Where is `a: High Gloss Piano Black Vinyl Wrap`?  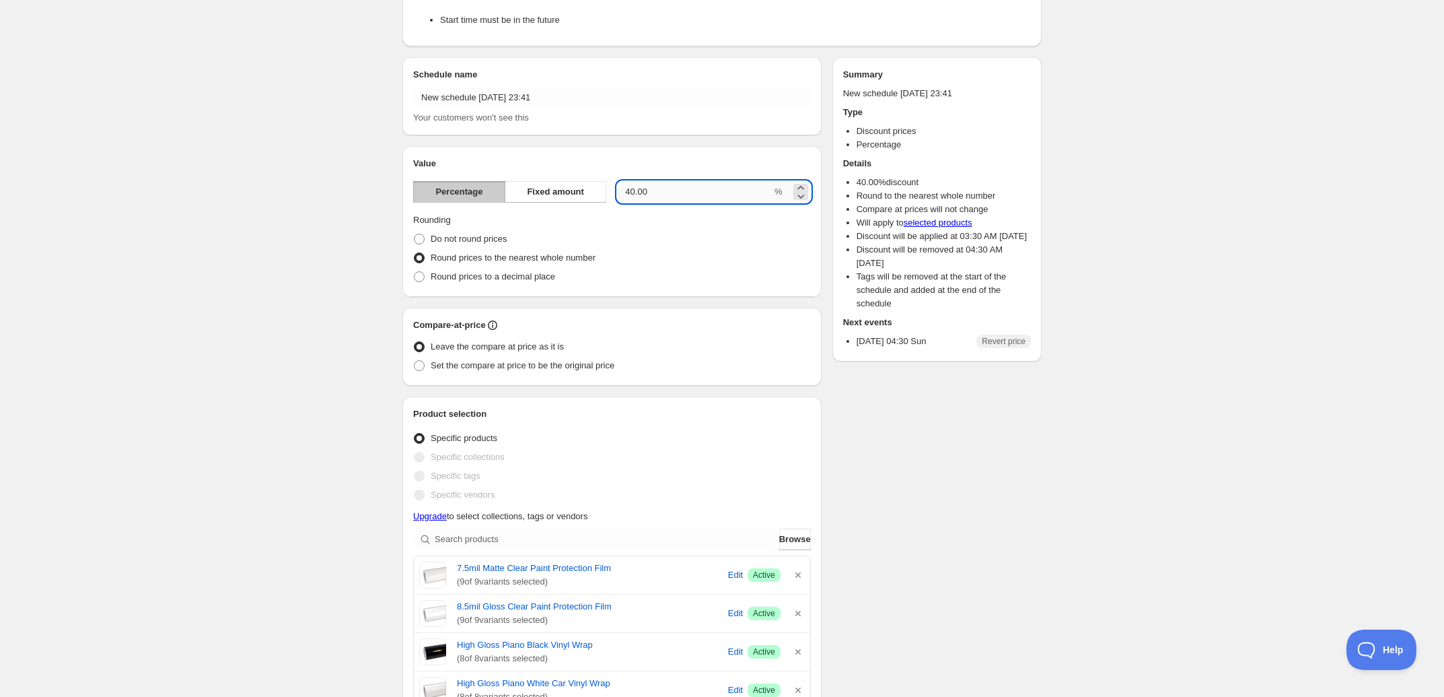 a: High Gloss Piano Black Vinyl Wrap is located at coordinates (590, 645).